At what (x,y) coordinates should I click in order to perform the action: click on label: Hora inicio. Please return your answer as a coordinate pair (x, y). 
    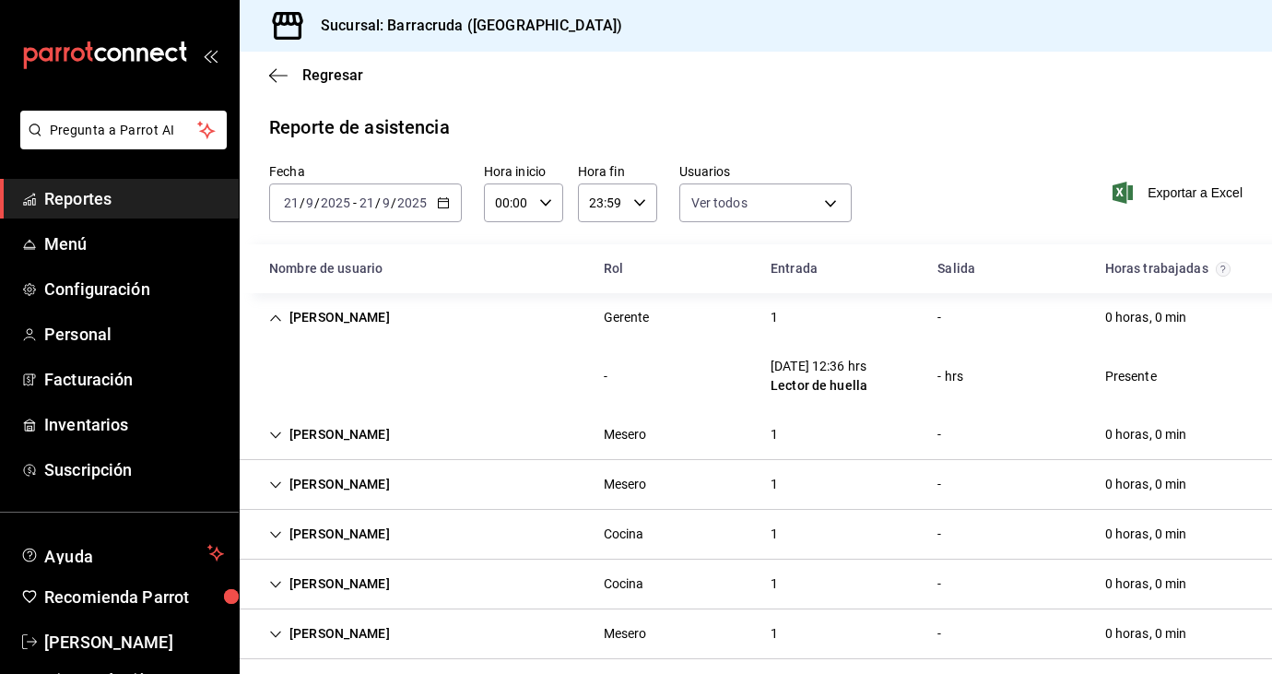
    Looking at the image, I should click on (523, 171).